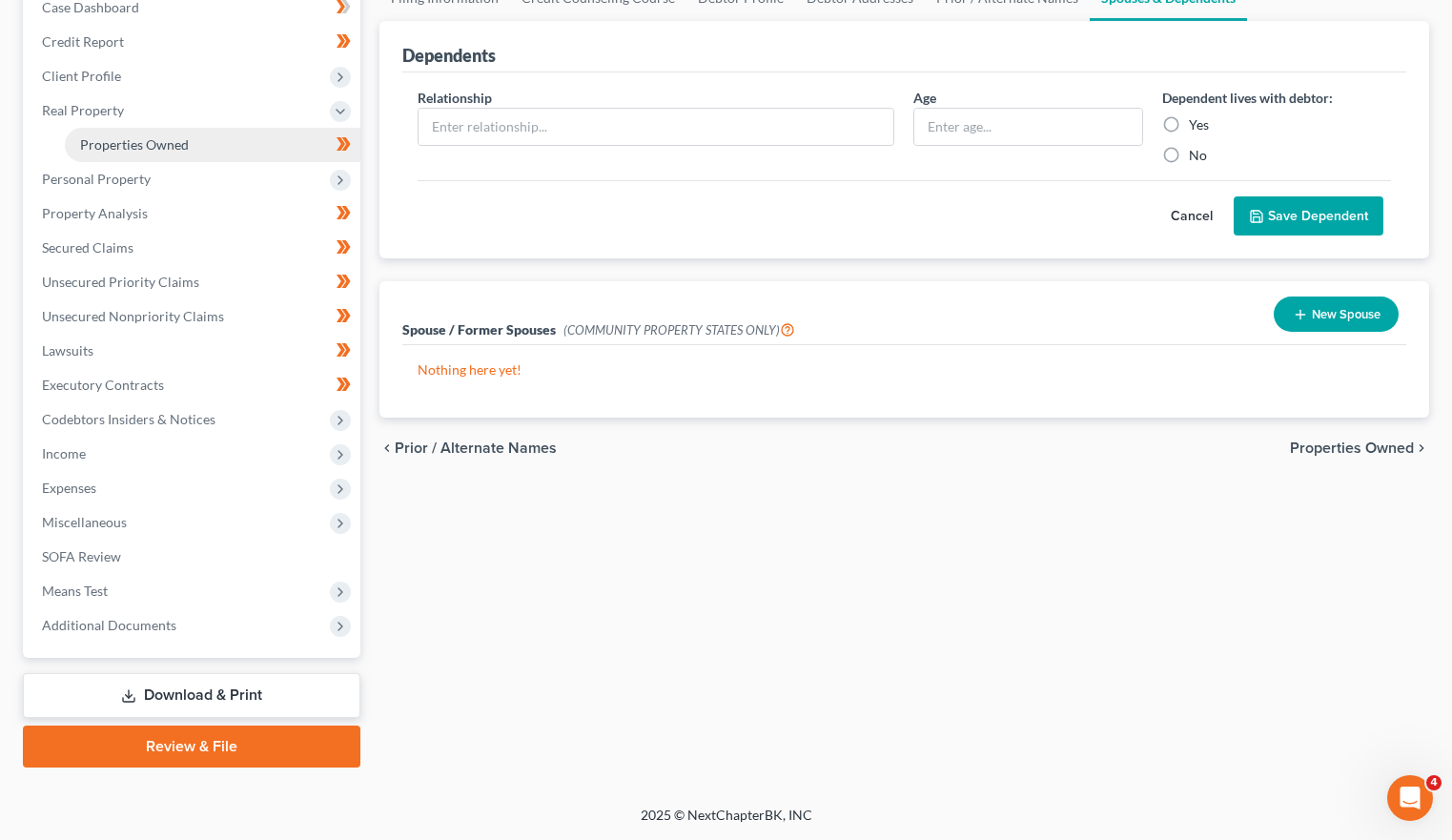 This screenshot has width=1452, height=840. I want to click on span: Income, so click(64, 453).